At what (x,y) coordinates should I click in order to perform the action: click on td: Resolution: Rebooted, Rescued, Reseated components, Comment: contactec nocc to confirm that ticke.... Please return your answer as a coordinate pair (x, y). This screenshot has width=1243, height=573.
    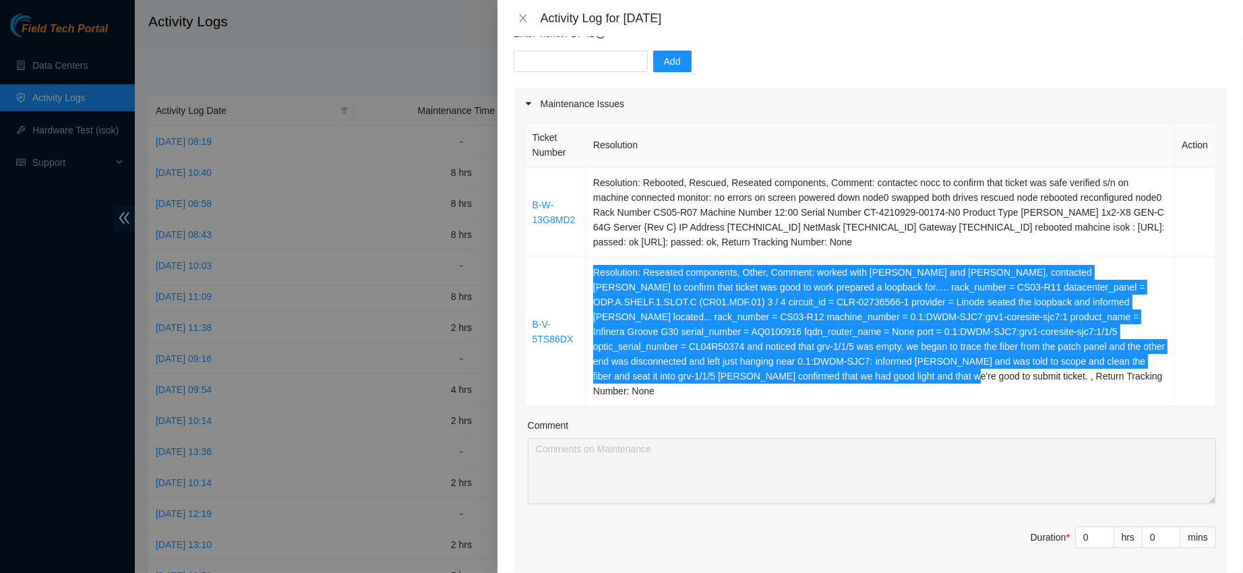
    Looking at the image, I should click on (880, 212).